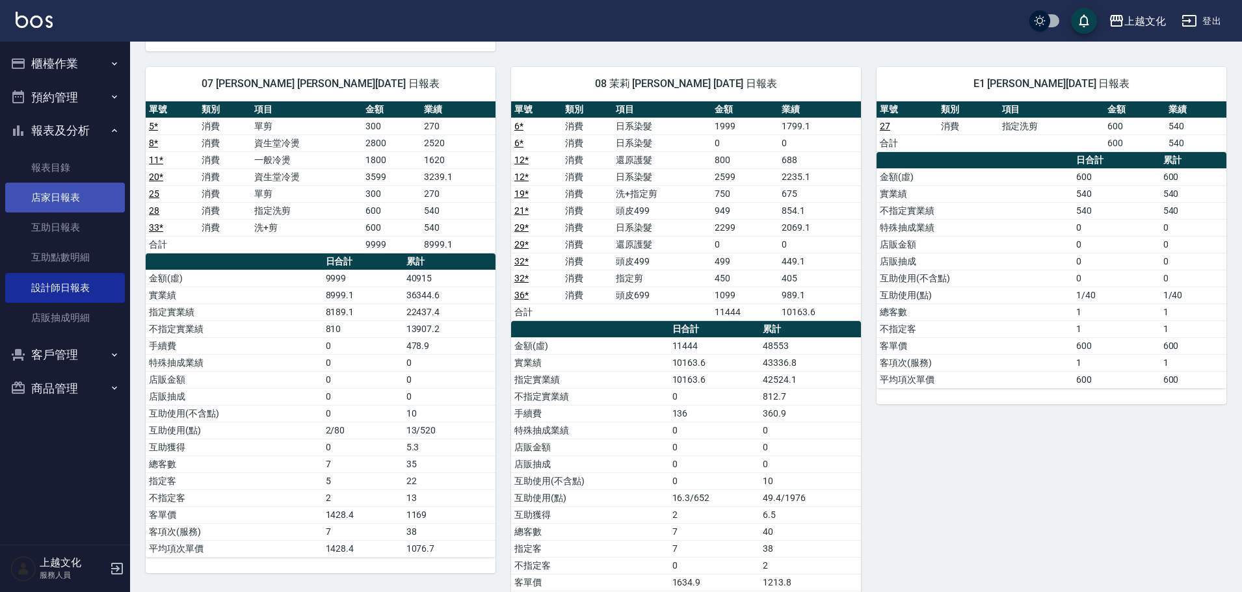 Image resolution: width=1242 pixels, height=592 pixels. I want to click on td: 店販抽成, so click(590, 464).